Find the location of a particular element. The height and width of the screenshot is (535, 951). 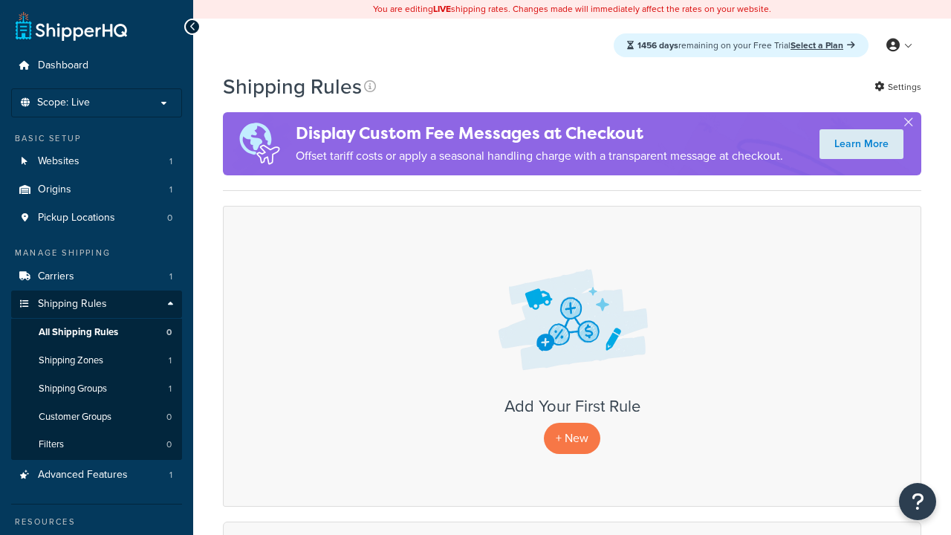

span: Customer Groups is located at coordinates (75, 417).